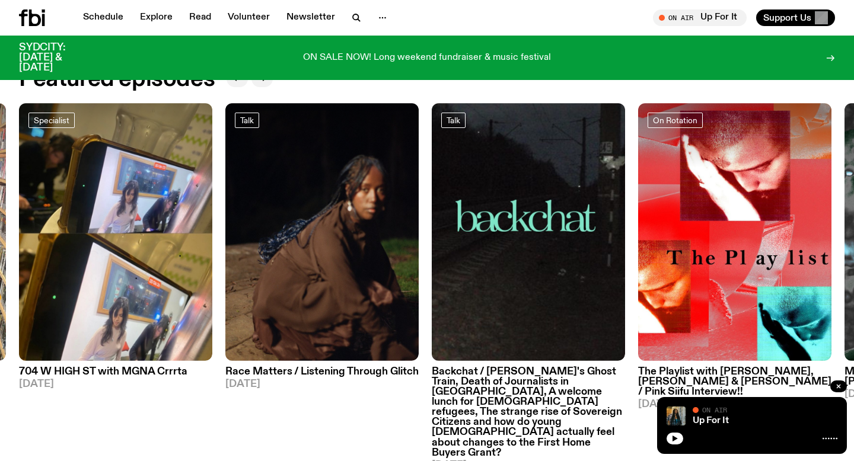 The width and height of the screenshot is (854, 461). What do you see at coordinates (200, 18) in the screenshot?
I see `a: Read` at bounding box center [200, 18].